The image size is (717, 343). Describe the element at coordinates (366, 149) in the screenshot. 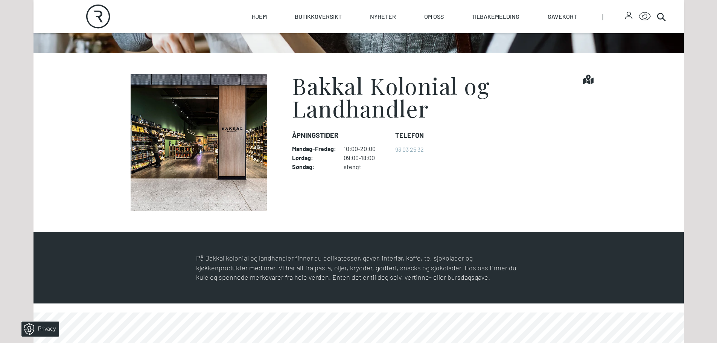

I see `dd: 10:00-20:00` at that location.